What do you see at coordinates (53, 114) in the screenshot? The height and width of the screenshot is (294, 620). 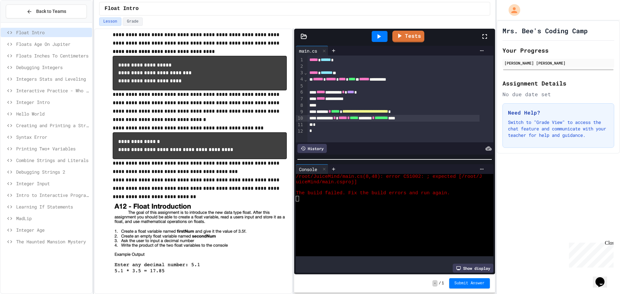 I see `span: Hello World` at bounding box center [53, 114].